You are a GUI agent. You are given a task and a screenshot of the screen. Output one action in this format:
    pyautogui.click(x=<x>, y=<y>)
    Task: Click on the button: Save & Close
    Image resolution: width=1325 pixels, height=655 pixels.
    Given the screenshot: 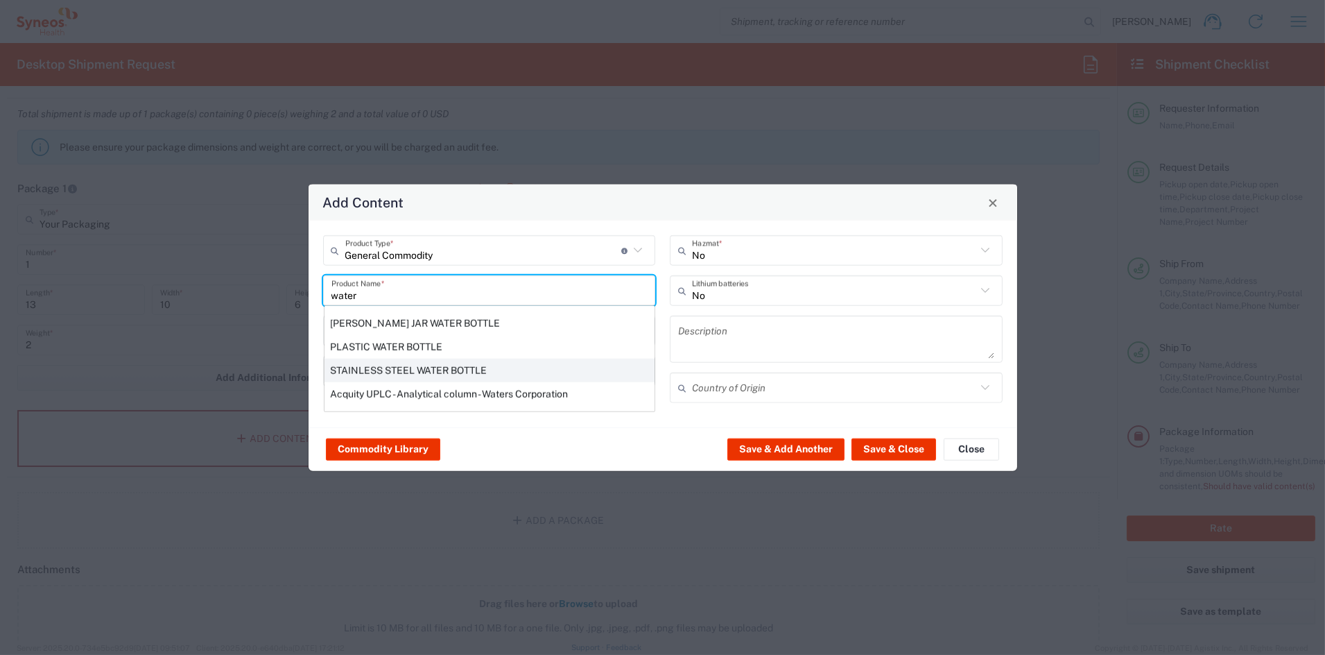 What is the action you would take?
    pyautogui.click(x=894, y=449)
    